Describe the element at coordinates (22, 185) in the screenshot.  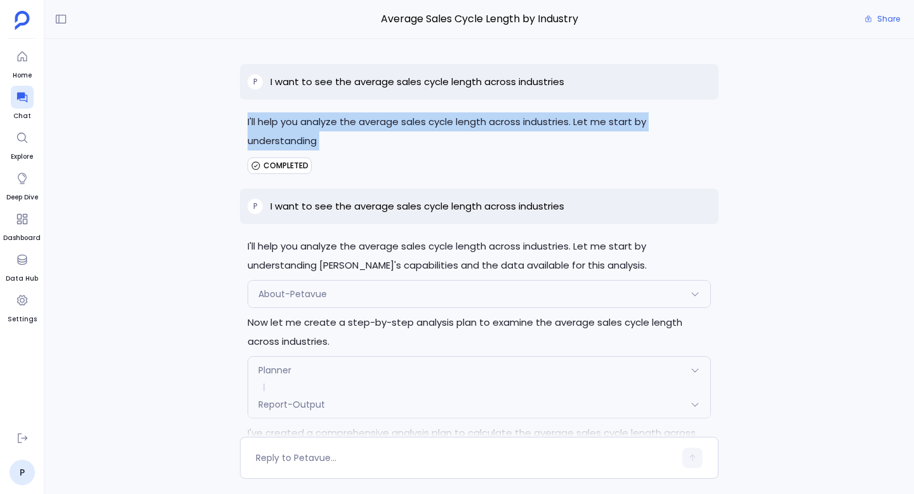
I see `a: Deep Dive` at that location.